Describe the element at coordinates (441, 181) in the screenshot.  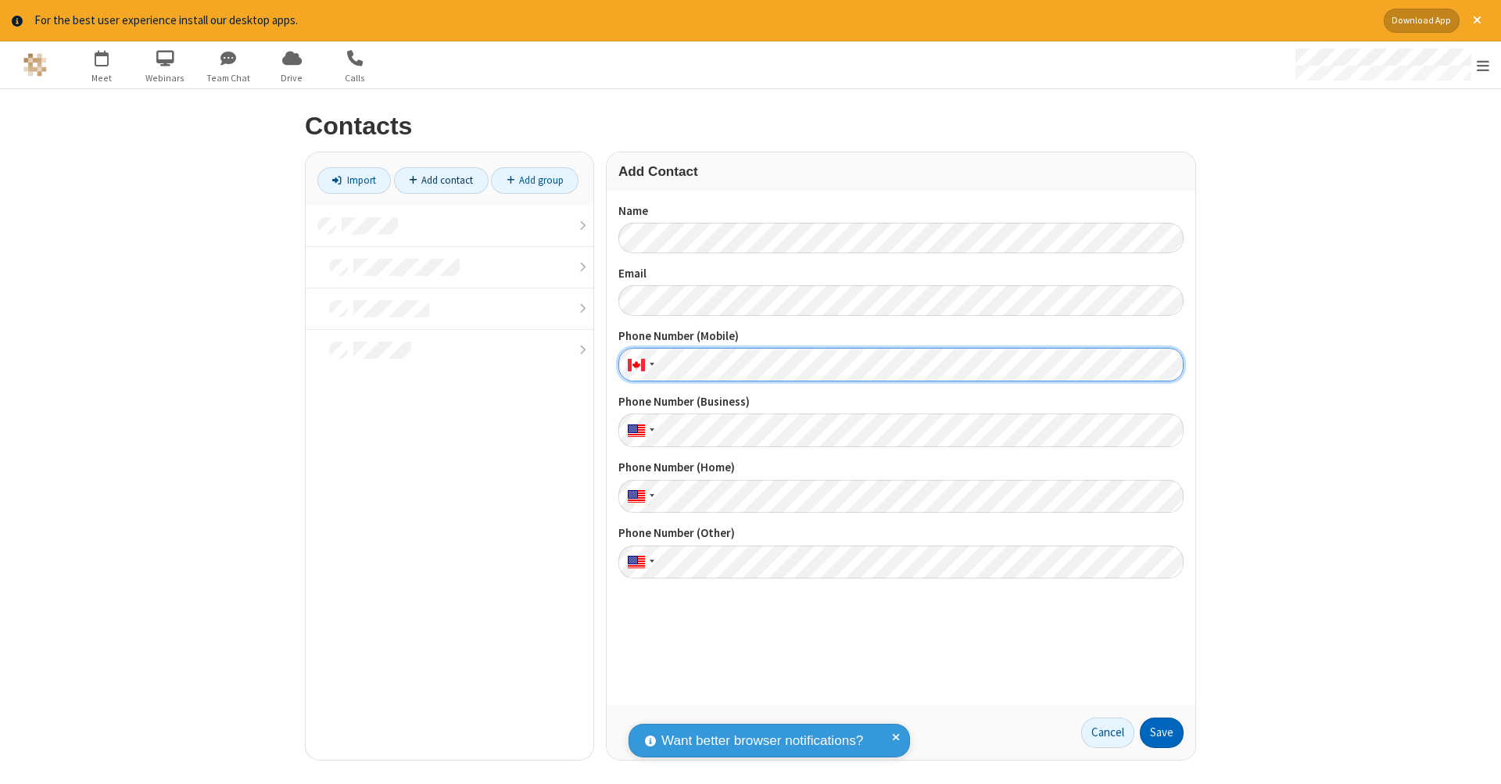
I see `a: Add contact` at that location.